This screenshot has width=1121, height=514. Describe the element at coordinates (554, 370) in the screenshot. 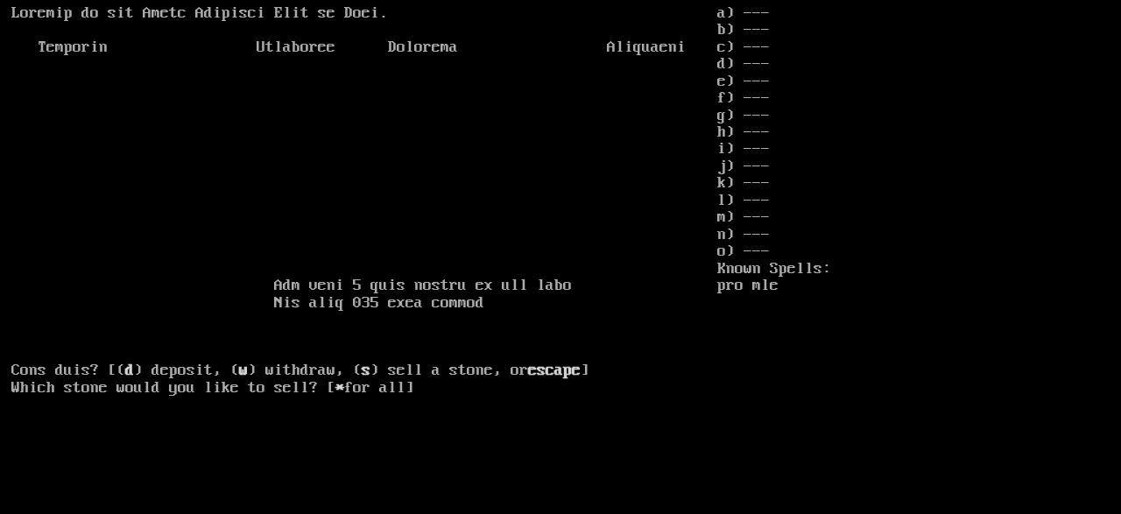

I see `b: escape` at that location.